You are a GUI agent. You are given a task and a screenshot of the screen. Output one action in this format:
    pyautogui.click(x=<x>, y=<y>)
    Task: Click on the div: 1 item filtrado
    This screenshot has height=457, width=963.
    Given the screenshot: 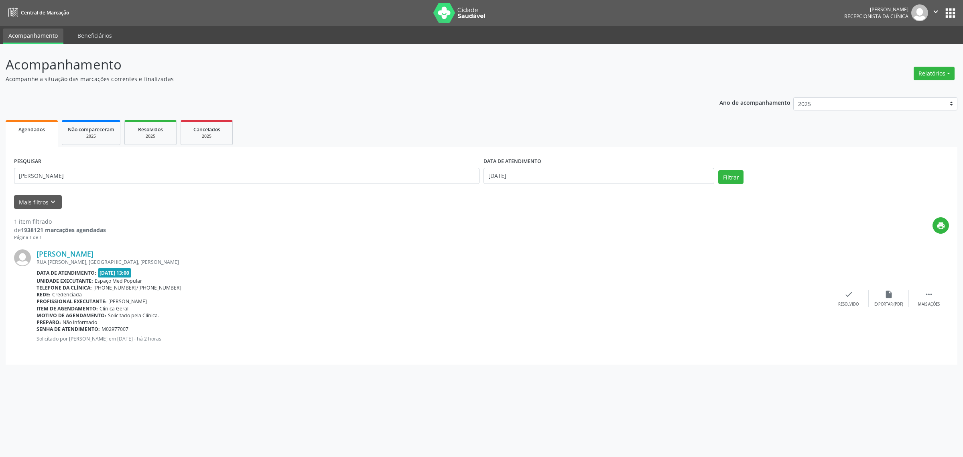 What is the action you would take?
    pyautogui.click(x=60, y=221)
    